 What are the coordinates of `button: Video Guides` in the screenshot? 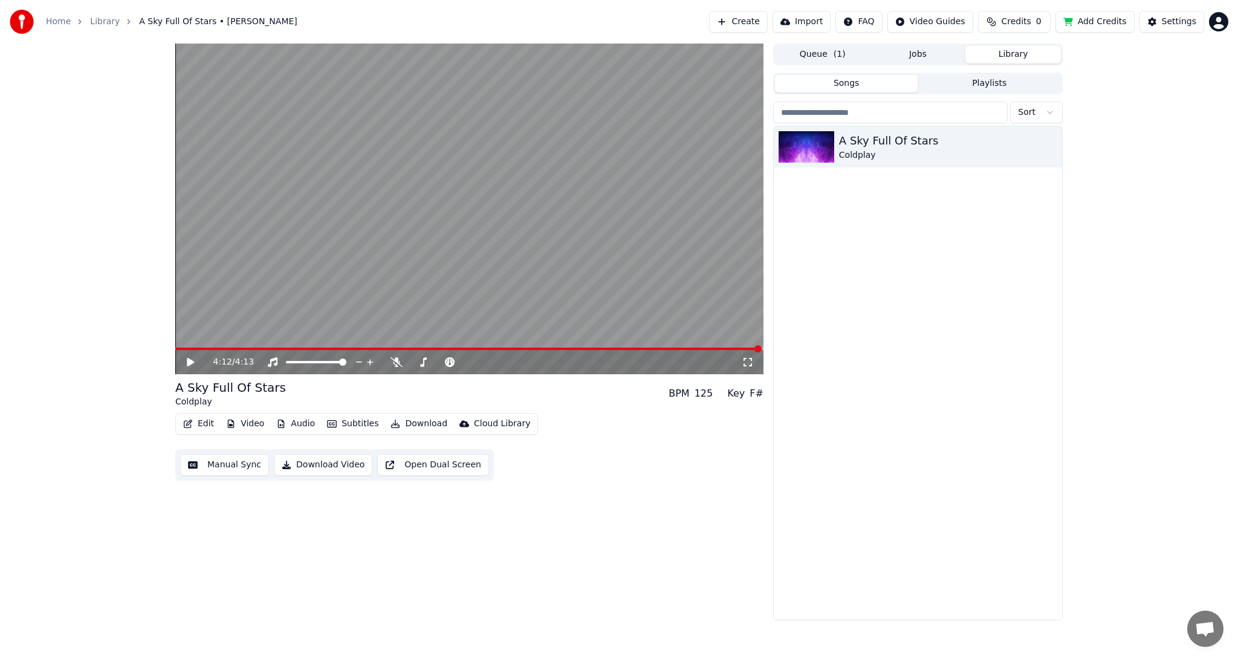 It's located at (930, 22).